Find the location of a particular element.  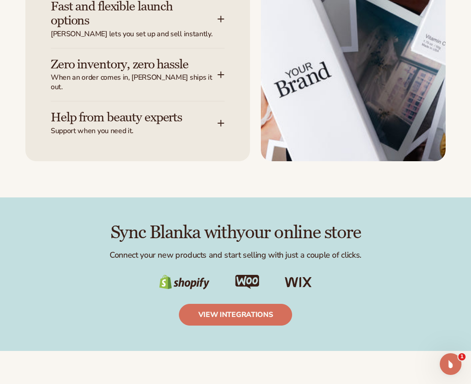

img: Shopify Image 18 is located at coordinates (247, 282).